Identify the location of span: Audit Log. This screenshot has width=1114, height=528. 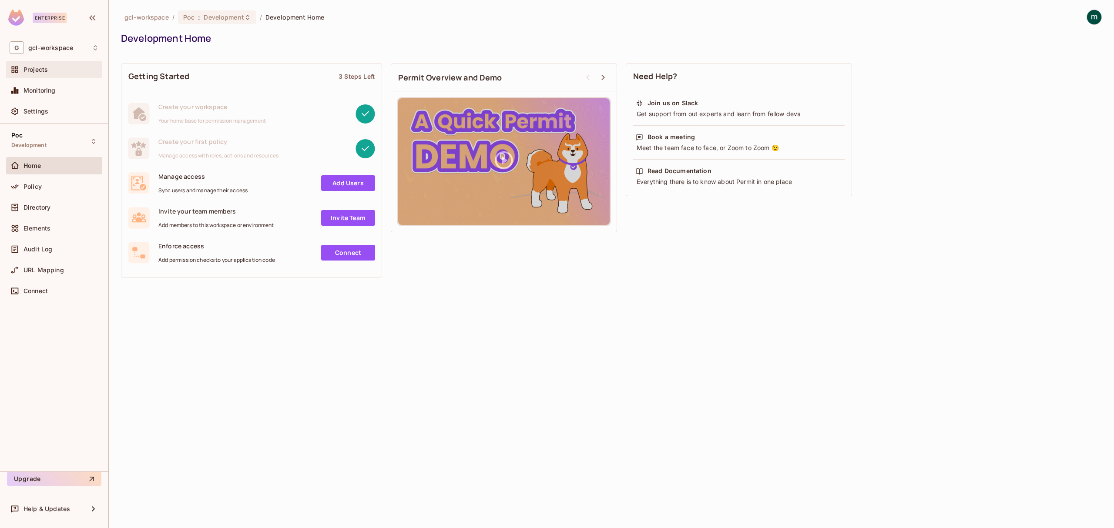
(38, 249).